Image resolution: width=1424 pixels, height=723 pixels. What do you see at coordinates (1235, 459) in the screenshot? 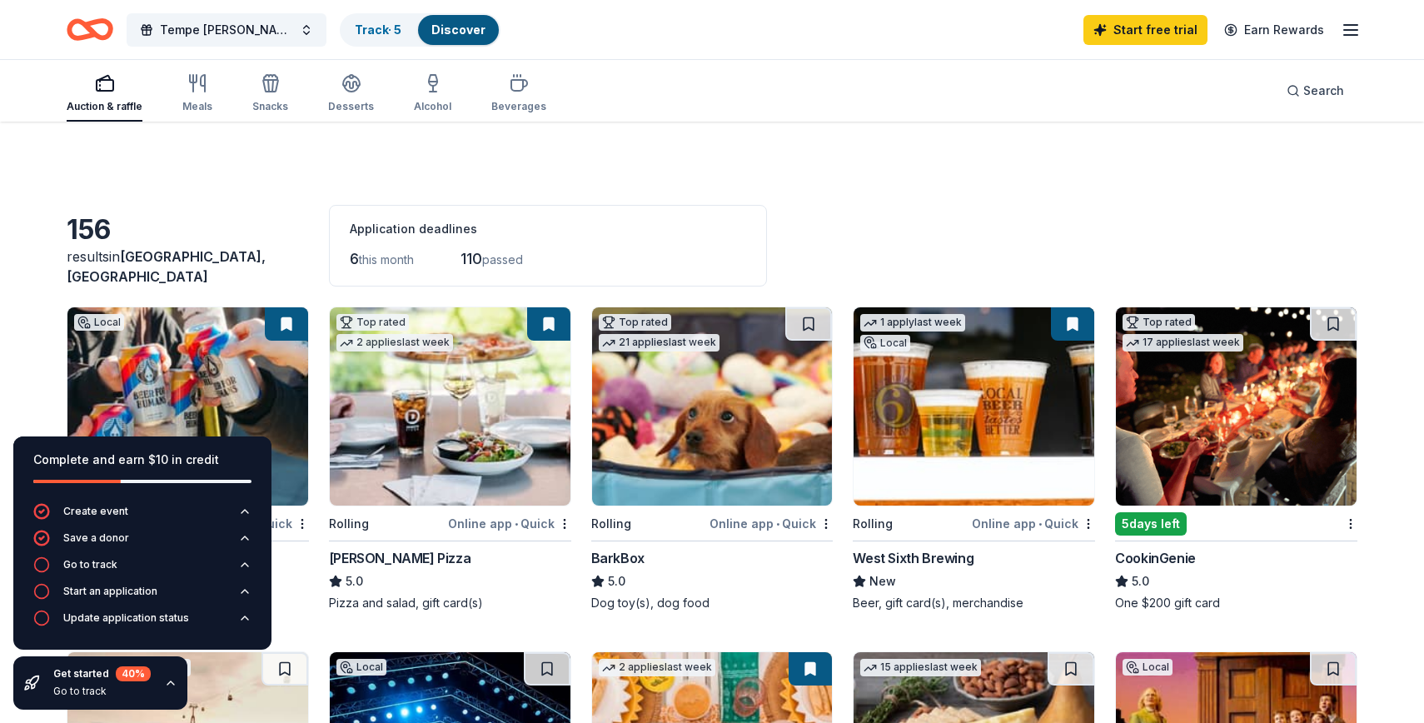
I see `a: Image for CookinGenieTop rated17 applieslast week5days leftCookinGenie5.0One $200 gift card` at bounding box center [1235, 459].